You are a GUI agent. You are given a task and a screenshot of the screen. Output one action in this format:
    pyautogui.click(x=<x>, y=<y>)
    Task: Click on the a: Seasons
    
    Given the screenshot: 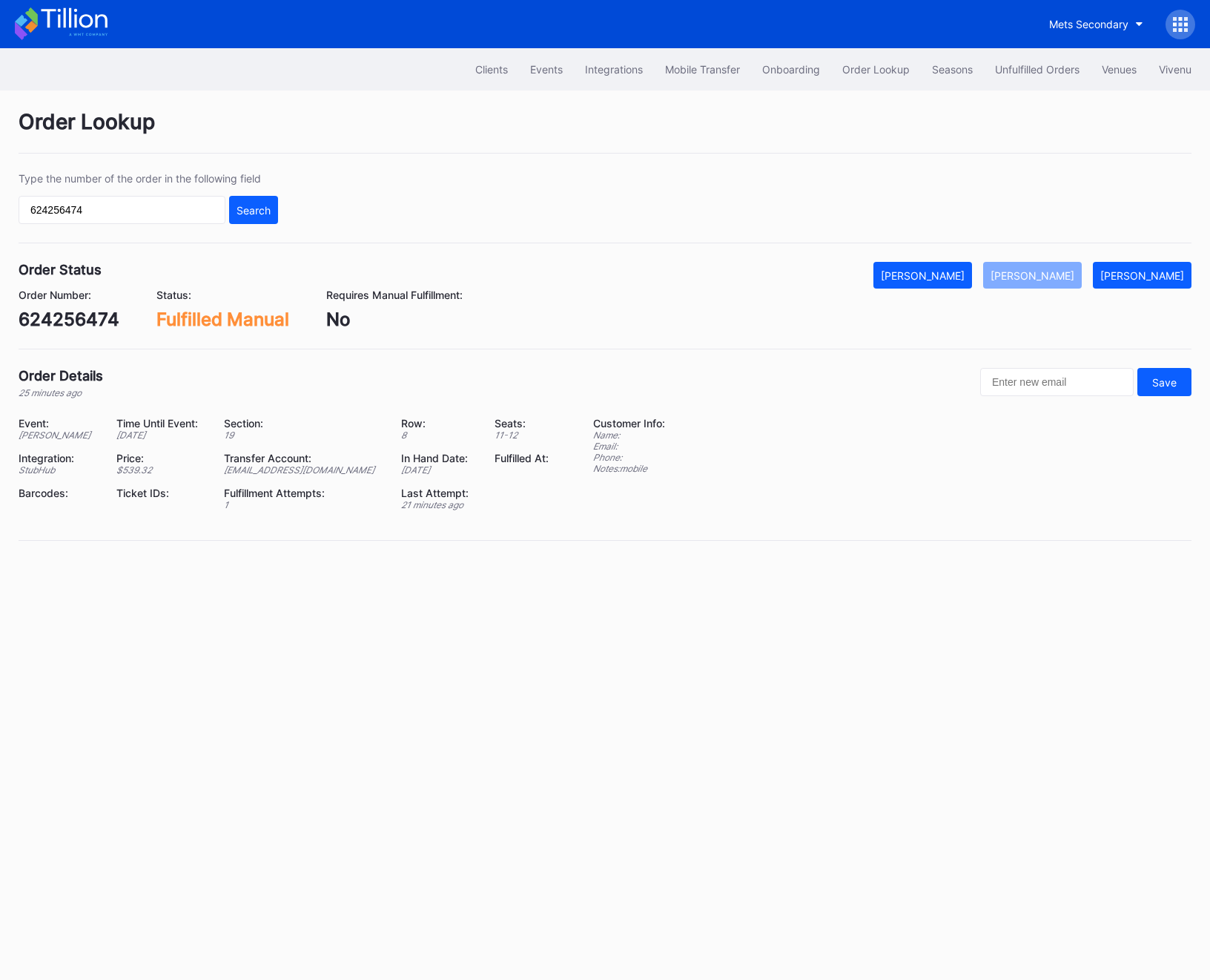 What is the action you would take?
    pyautogui.click(x=952, y=69)
    